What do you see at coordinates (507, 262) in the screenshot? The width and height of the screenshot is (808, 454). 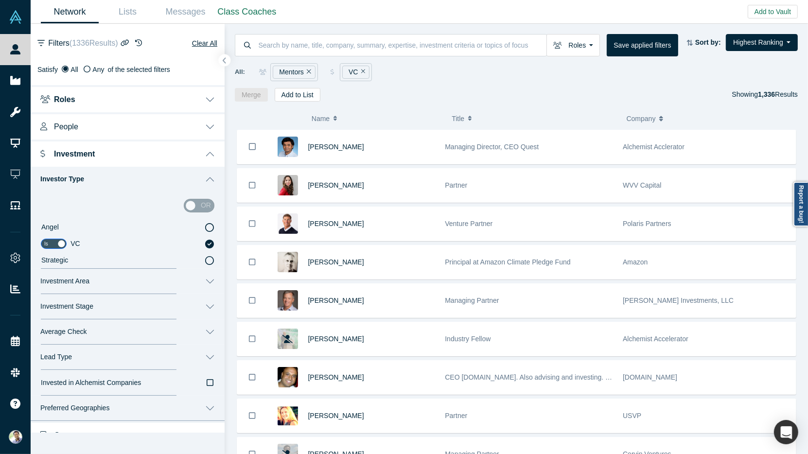 I see `span: Principal at Amazon Climate Pledge Fund` at bounding box center [507, 262].